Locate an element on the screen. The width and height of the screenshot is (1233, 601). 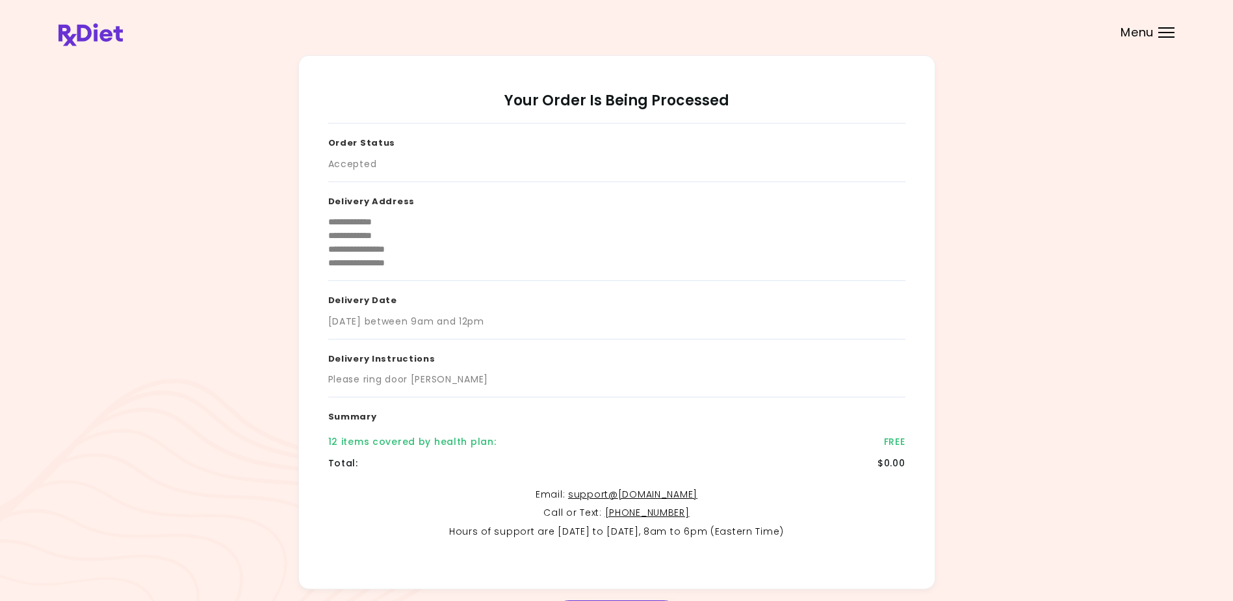
h3: Summary is located at coordinates (617, 414).